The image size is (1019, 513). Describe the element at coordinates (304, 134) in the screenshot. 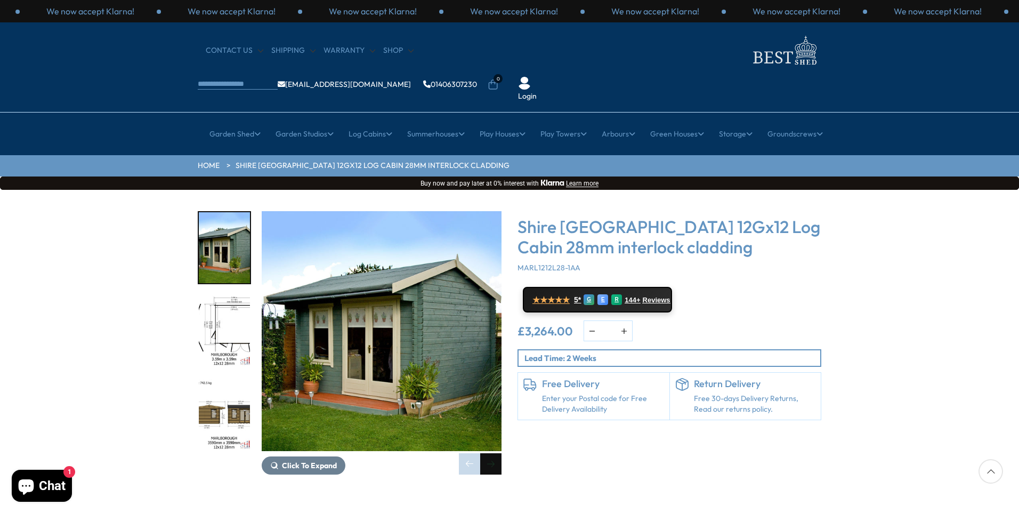

I see `a: Garden Studios` at that location.